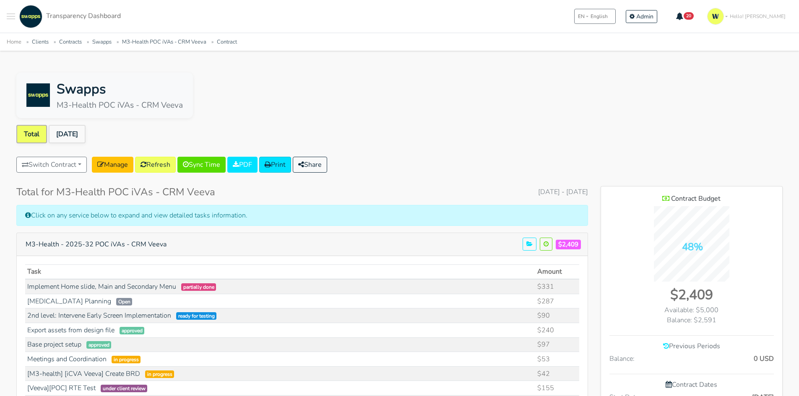  What do you see at coordinates (38, 95) in the screenshot?
I see `img: Swapps` at bounding box center [38, 95].